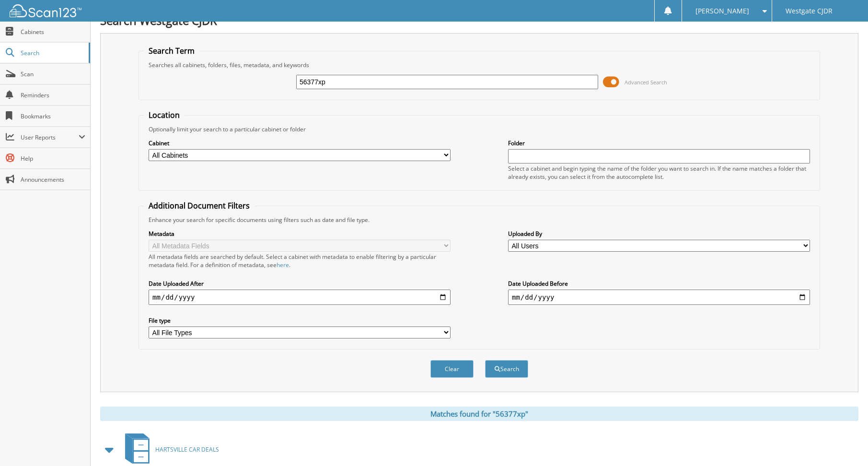 This screenshot has height=466, width=868. I want to click on div: Searches all cabinets, folders, files, metadata, and keywords, so click(479, 65).